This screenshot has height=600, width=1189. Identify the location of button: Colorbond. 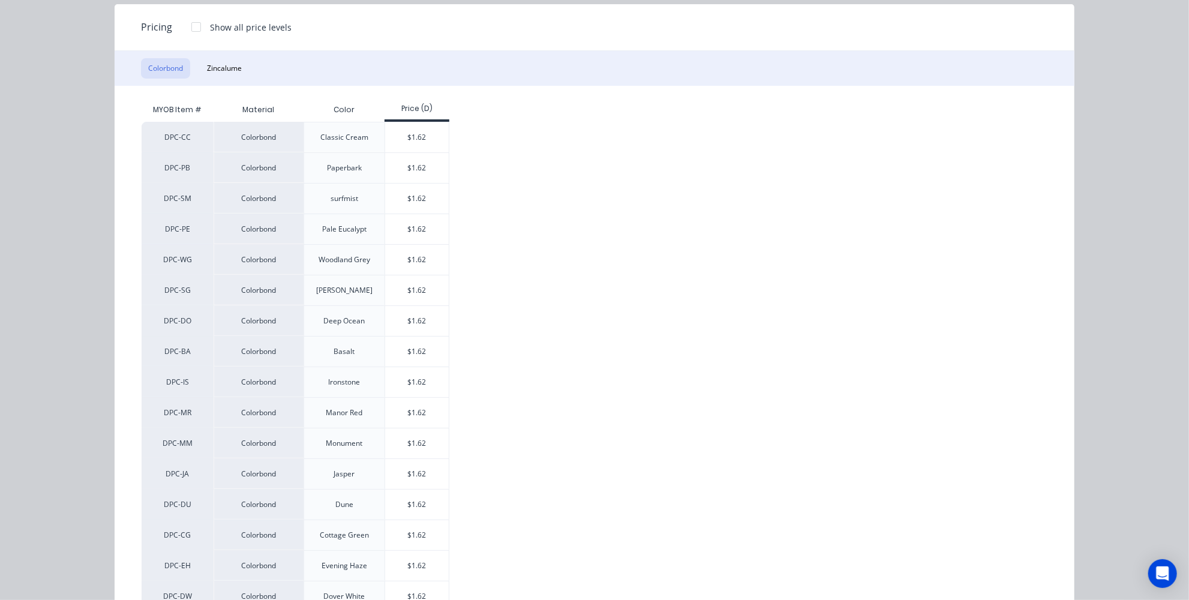
(166, 68).